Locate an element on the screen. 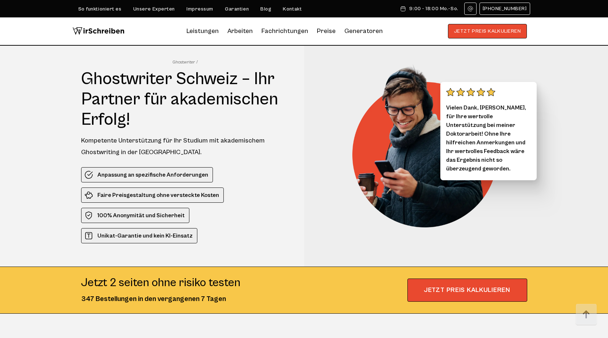  a: Preise is located at coordinates (327, 31).